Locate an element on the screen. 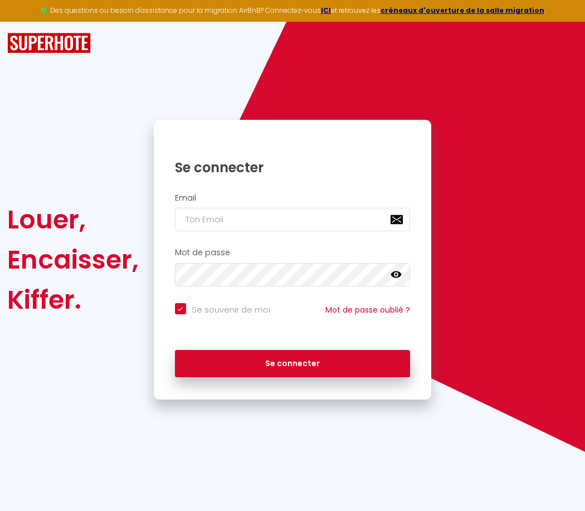 The height and width of the screenshot is (511, 585). strong: ICI is located at coordinates (326, 10).